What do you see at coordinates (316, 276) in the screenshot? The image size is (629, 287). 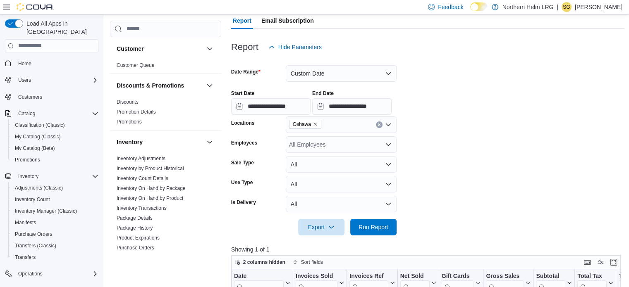 I see `div: Invoices Sold` at bounding box center [316, 276].